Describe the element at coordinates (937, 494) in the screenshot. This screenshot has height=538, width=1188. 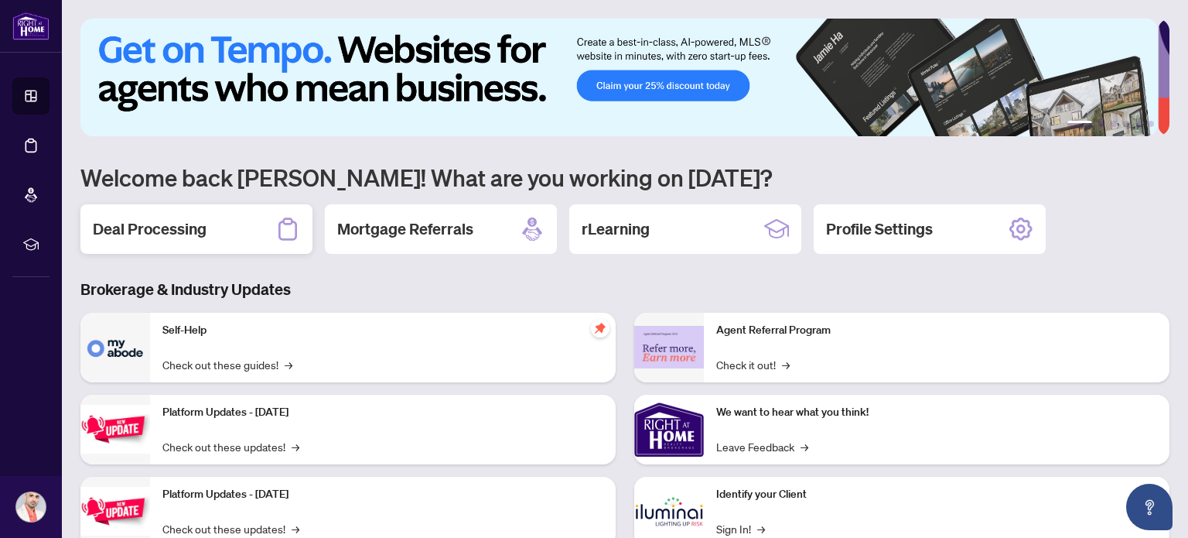
I see `p: Identify your Client` at that location.